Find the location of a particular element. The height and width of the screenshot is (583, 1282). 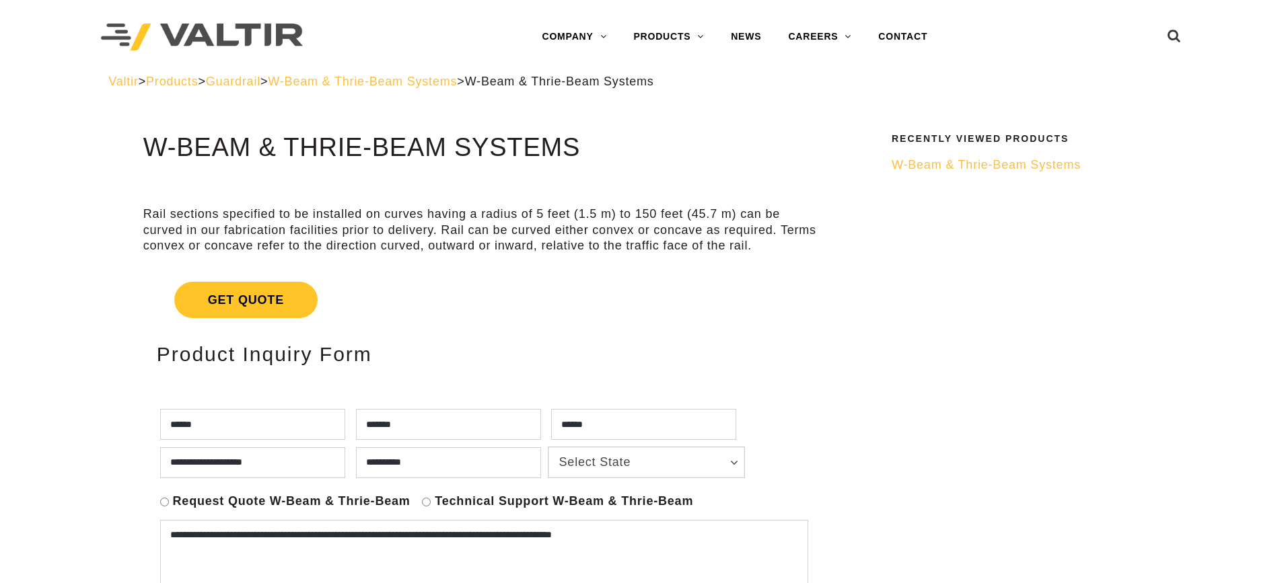

span: Products is located at coordinates (172, 81).